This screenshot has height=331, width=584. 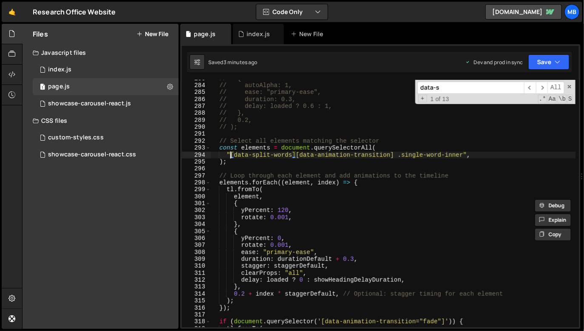 What do you see at coordinates (196, 280) in the screenshot?
I see `div: 312` at bounding box center [196, 280].